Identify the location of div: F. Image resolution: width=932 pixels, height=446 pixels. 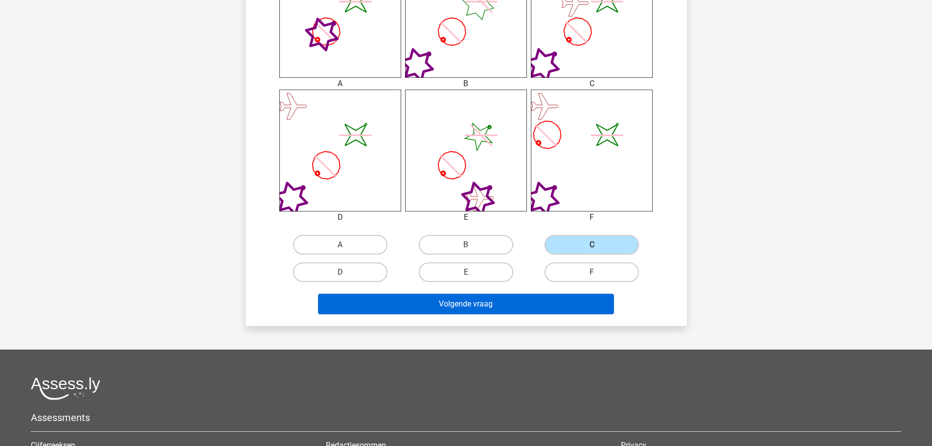
(592, 217).